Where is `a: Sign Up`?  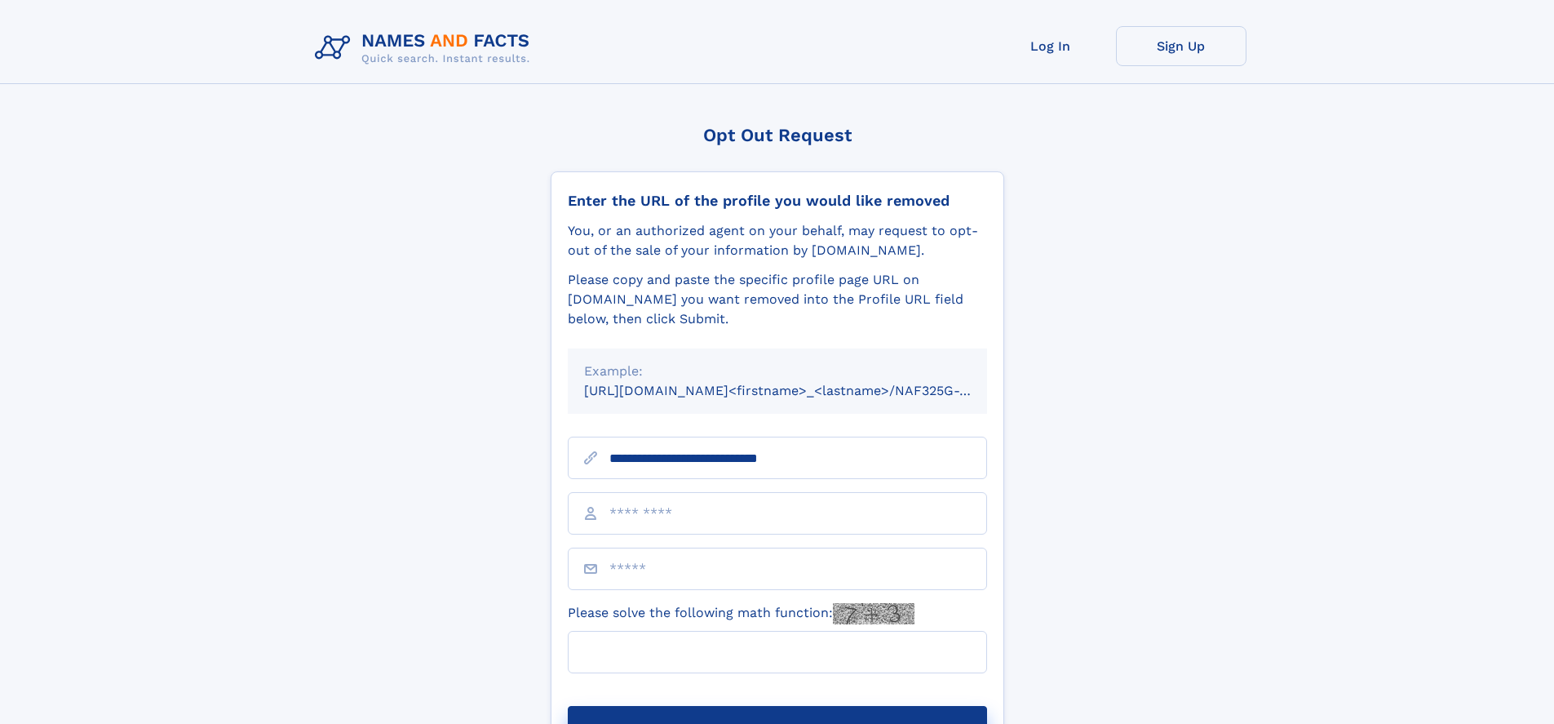
a: Sign Up is located at coordinates (1181, 46).